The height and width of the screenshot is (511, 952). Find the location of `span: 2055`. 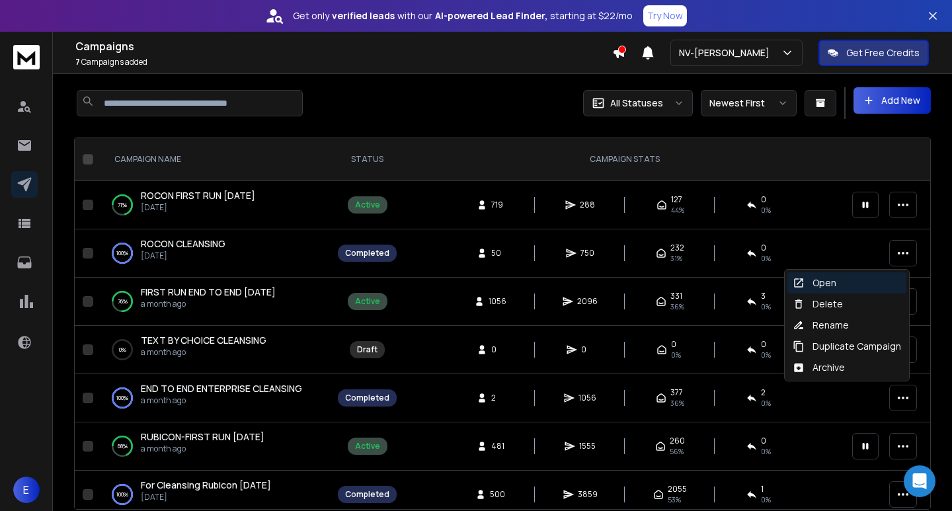

span: 2055 is located at coordinates (677, 489).